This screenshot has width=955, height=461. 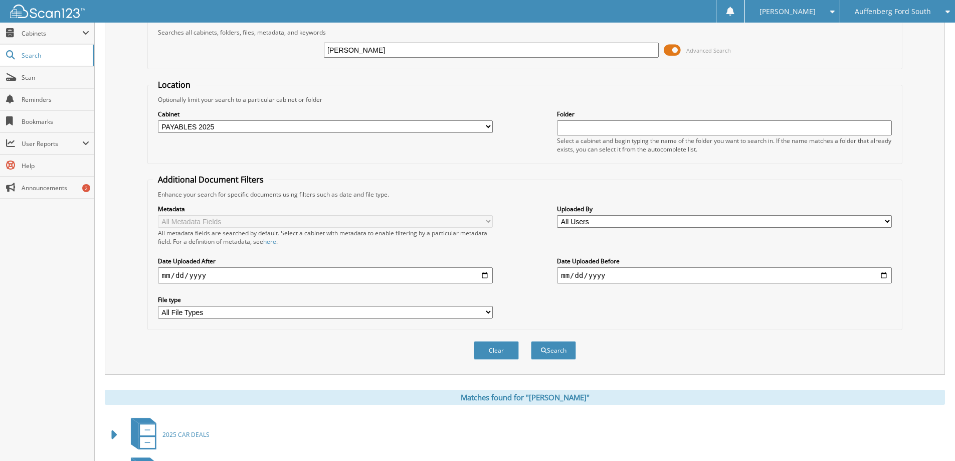 I want to click on a: here, so click(x=270, y=241).